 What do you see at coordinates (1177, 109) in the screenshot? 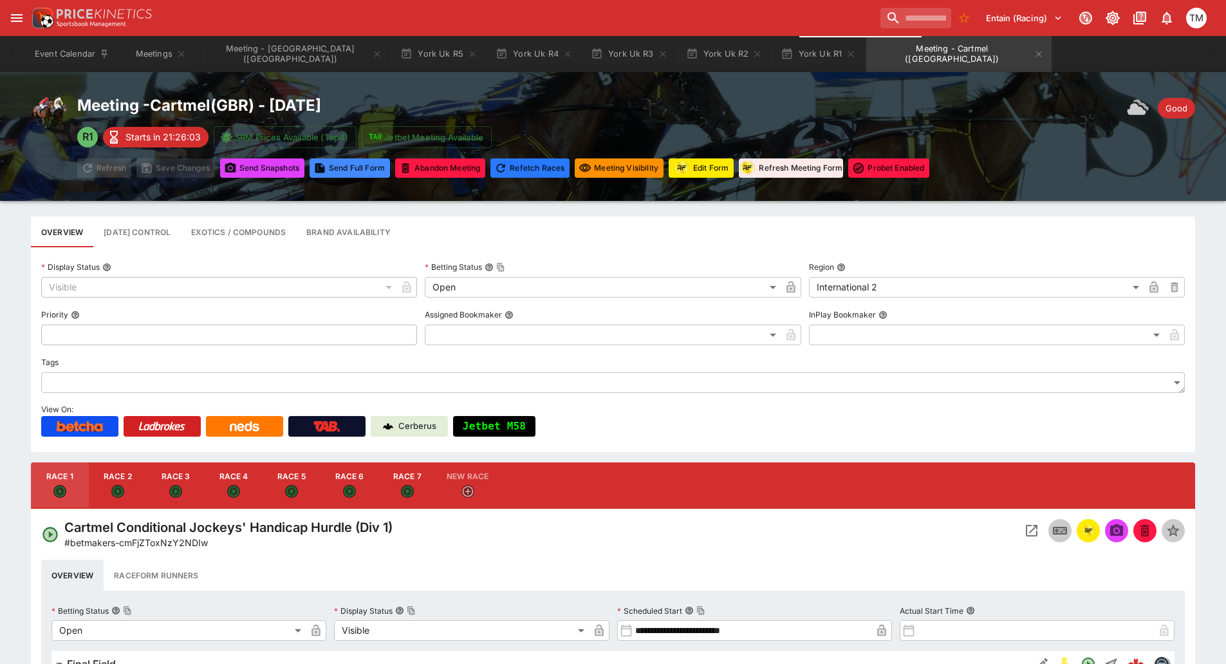
I see `span: Good` at bounding box center [1177, 109].